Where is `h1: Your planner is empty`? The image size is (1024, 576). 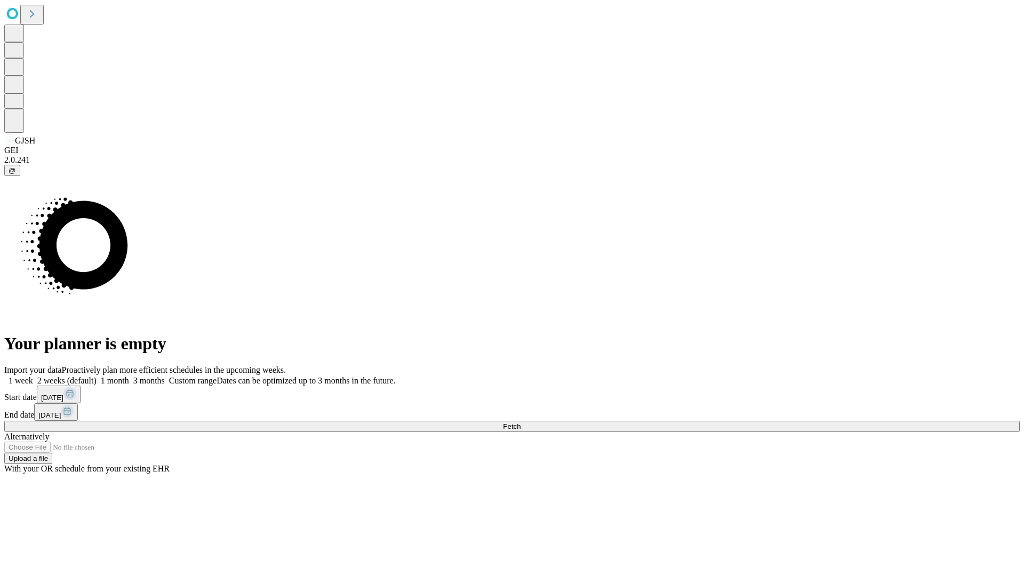 h1: Your planner is empty is located at coordinates (512, 343).